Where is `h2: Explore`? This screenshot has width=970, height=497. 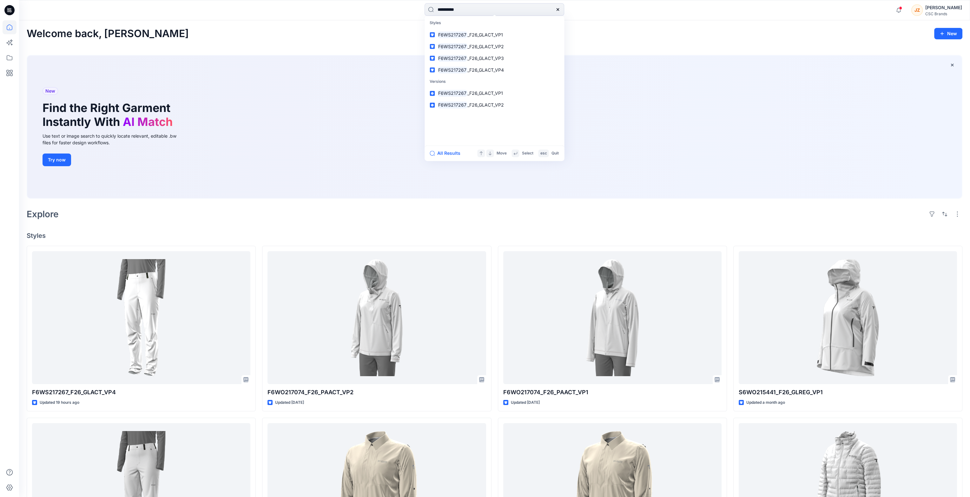
h2: Explore is located at coordinates (43, 214).